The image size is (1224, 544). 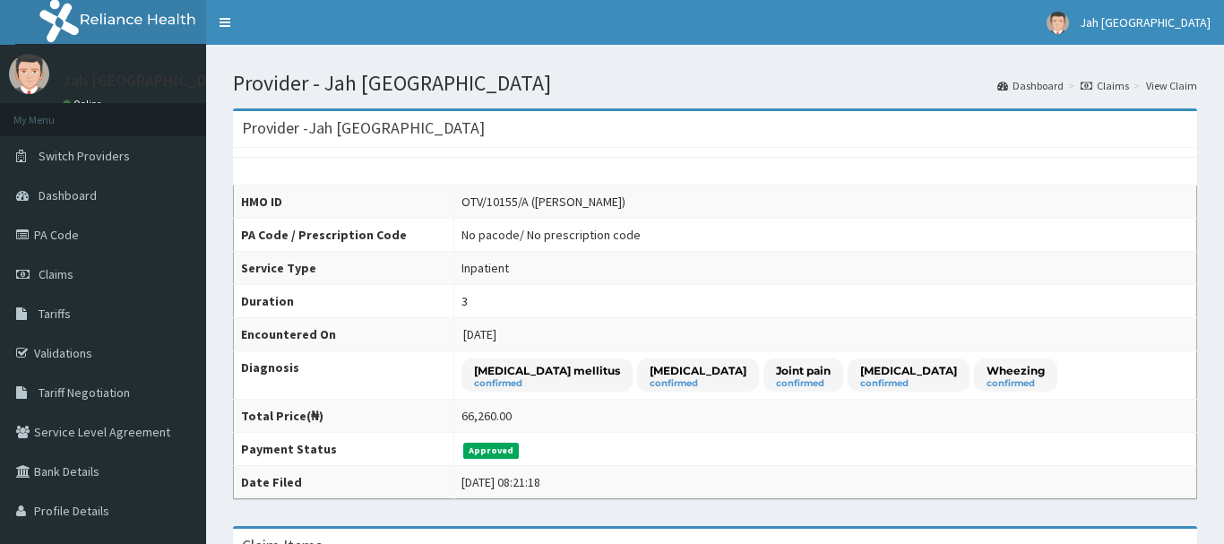 I want to click on span: Switch Providers, so click(x=84, y=156).